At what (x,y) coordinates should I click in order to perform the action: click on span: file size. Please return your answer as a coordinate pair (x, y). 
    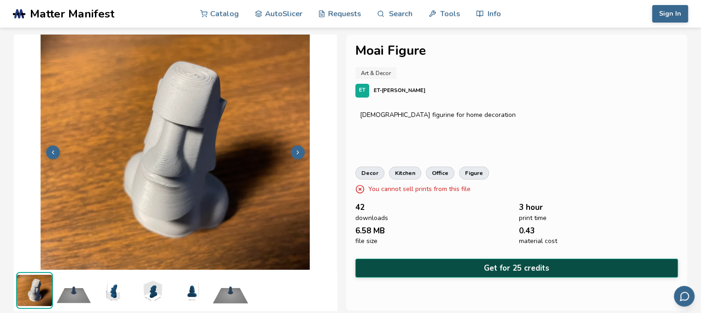
    Looking at the image, I should click on (366, 241).